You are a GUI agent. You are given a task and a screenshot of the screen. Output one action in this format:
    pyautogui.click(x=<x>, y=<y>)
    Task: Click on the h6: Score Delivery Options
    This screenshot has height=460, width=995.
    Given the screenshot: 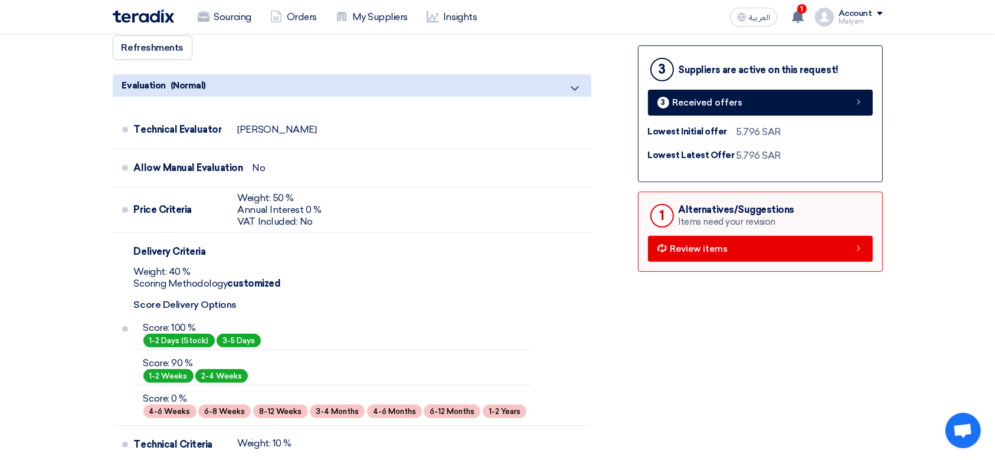 What is the action you would take?
    pyautogui.click(x=332, y=305)
    